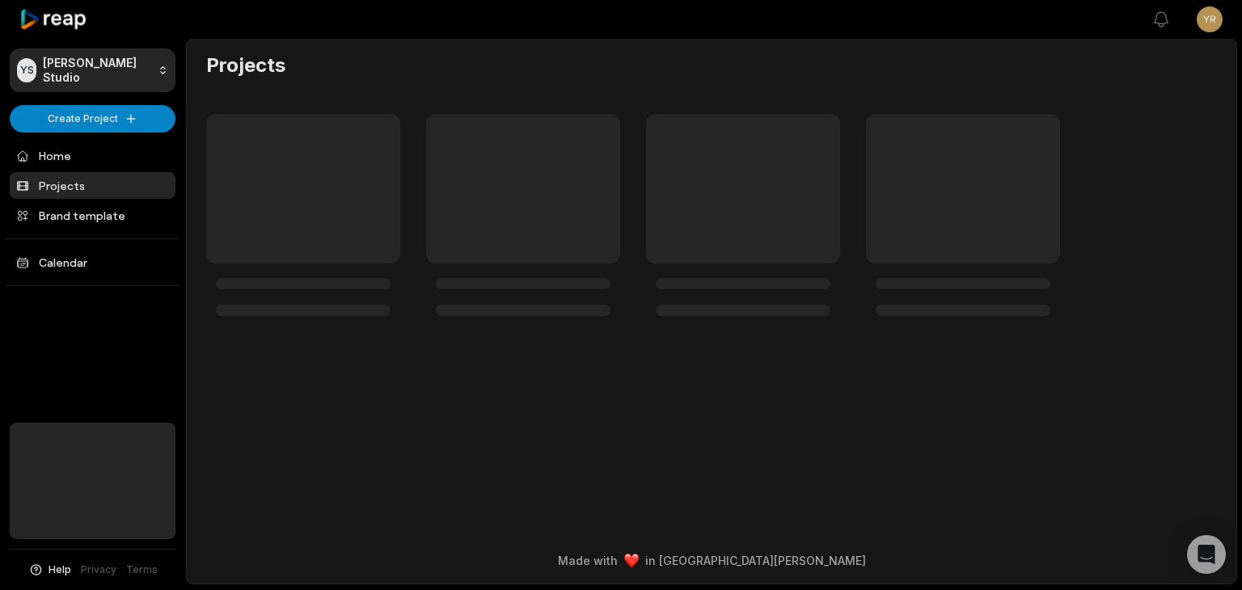 This screenshot has height=590, width=1242. What do you see at coordinates (92, 215) in the screenshot?
I see `a: Brand template` at bounding box center [92, 215].